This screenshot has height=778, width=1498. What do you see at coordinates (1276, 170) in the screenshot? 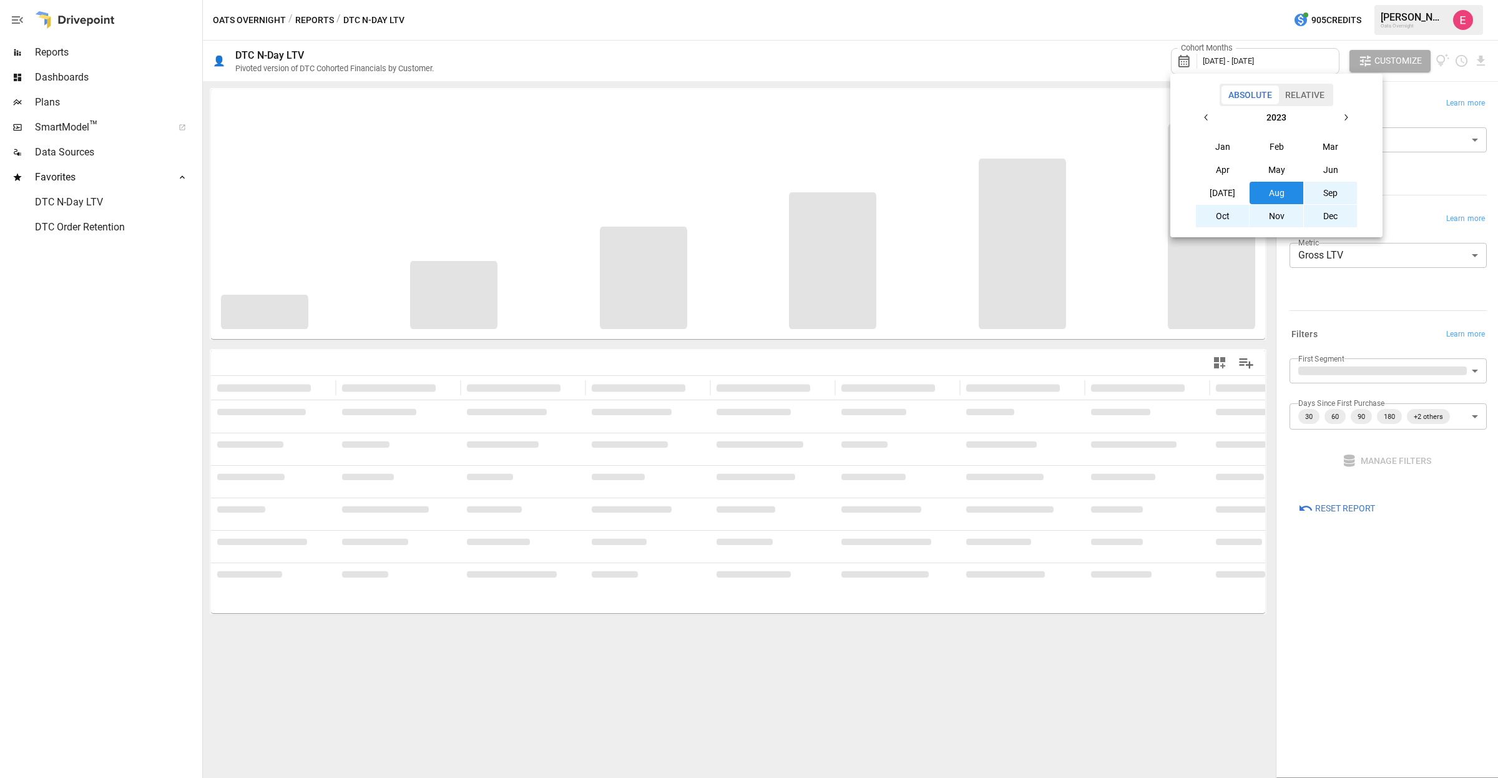
I see `button: May` at bounding box center [1276, 170].